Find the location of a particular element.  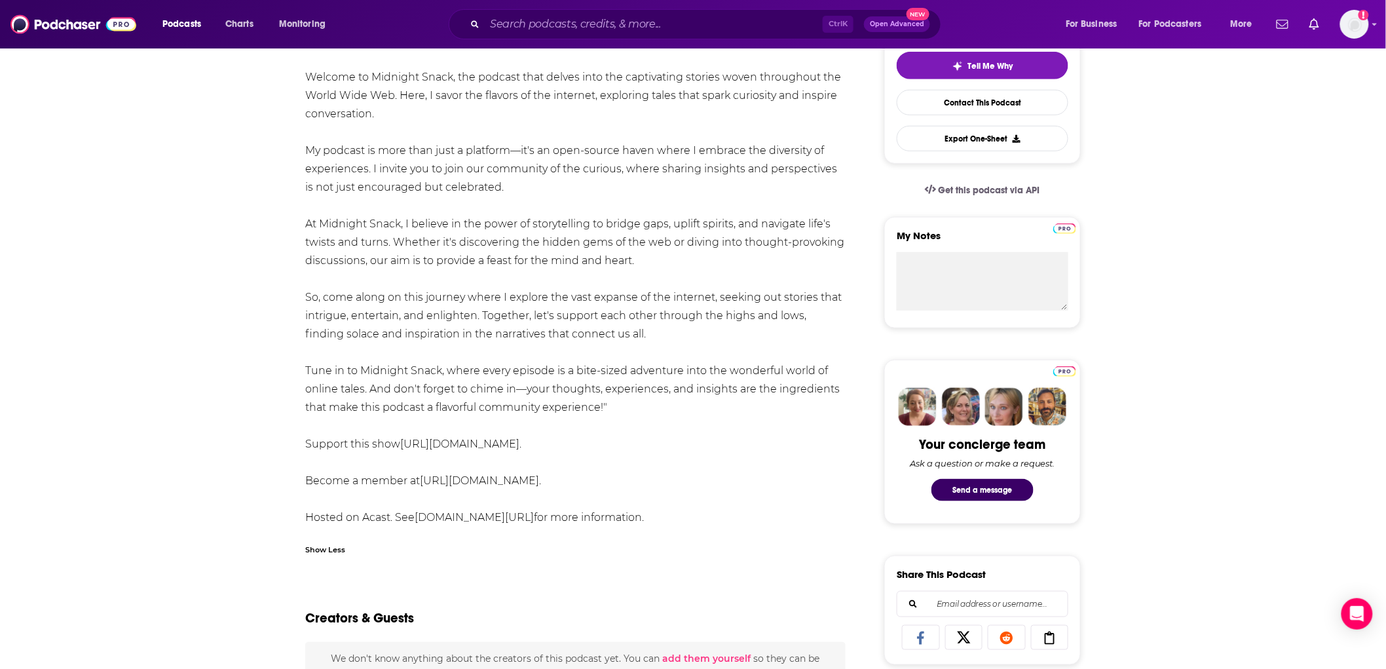

div: Welcome to Midnight Snack, the podcast that delves into the captivating stories woven throughout ... is located at coordinates (575, 297).